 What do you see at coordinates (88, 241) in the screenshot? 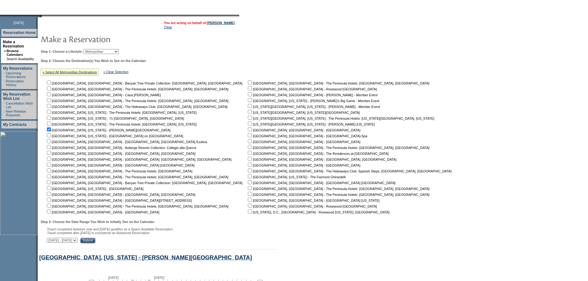
I see `input: Submit` at bounding box center [88, 241].